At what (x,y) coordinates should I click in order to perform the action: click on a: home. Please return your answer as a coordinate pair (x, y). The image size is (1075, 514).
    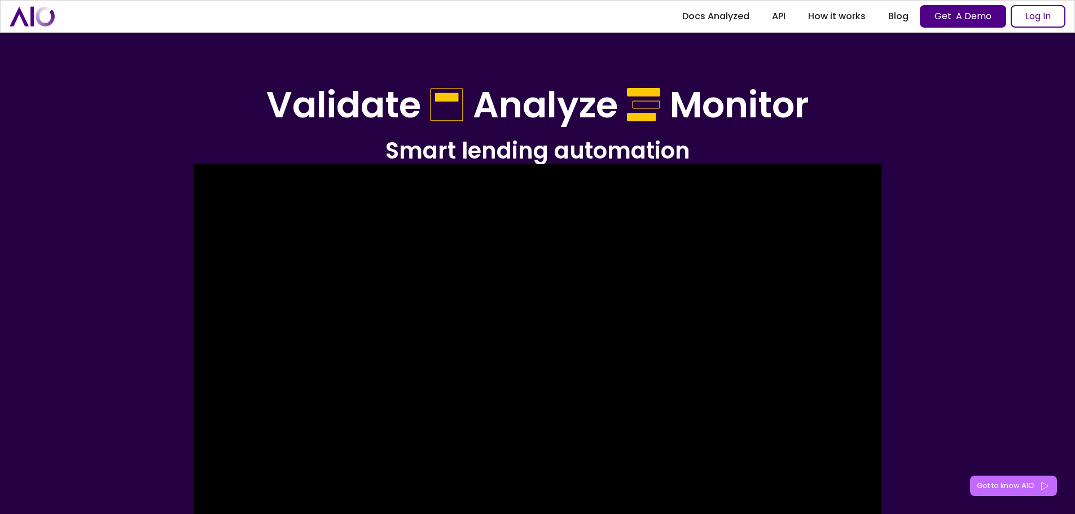
    Looking at the image, I should click on (32, 16).